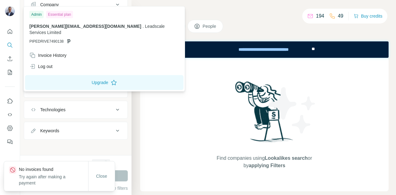 The height and width of the screenshot is (195, 396). I want to click on p: 194, so click(320, 16).